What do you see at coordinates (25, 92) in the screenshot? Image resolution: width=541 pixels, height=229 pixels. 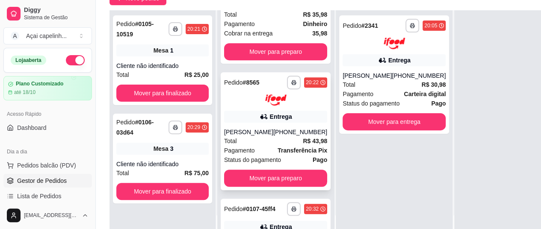 I see `article: até 18/10` at bounding box center [25, 92].